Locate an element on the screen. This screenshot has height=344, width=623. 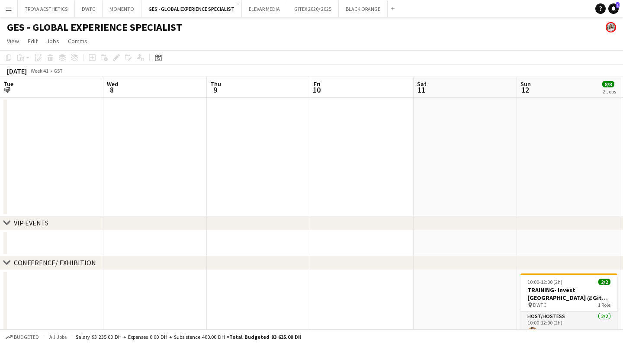
a: View is located at coordinates (13, 41).